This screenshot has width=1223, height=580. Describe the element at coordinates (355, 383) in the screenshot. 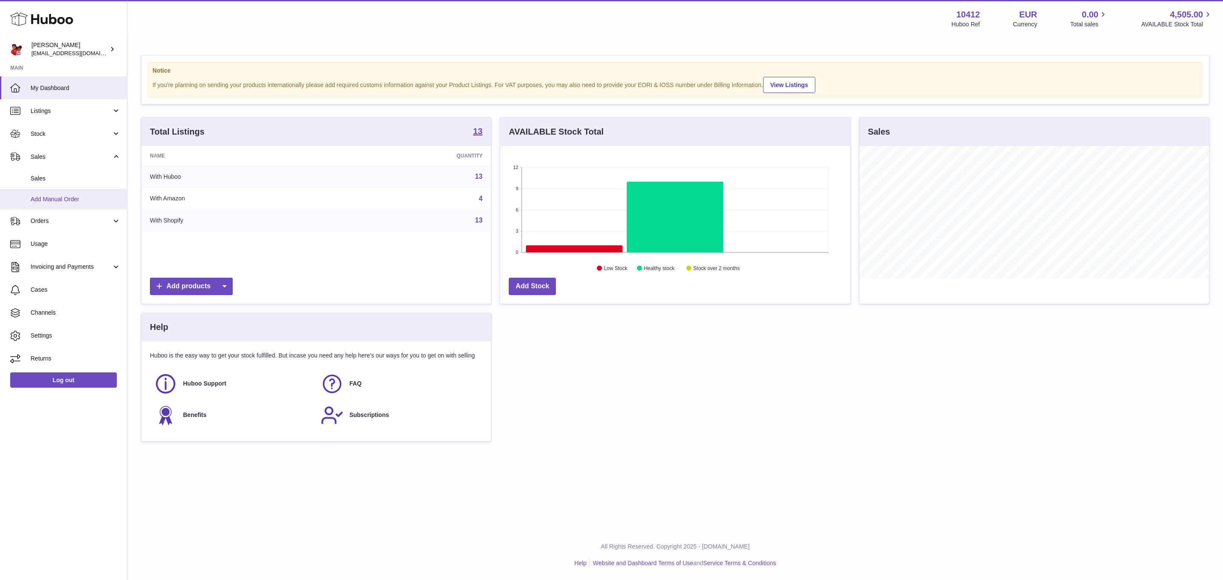

I see `span: FAQ` at that location.